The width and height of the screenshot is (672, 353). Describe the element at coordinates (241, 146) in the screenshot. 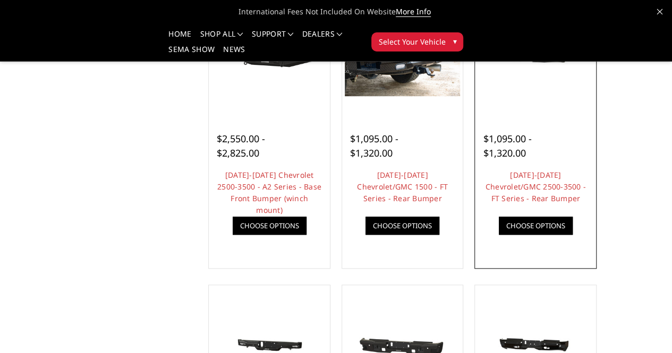

I see `span: $2,550.00 - $2,825.00` at that location.